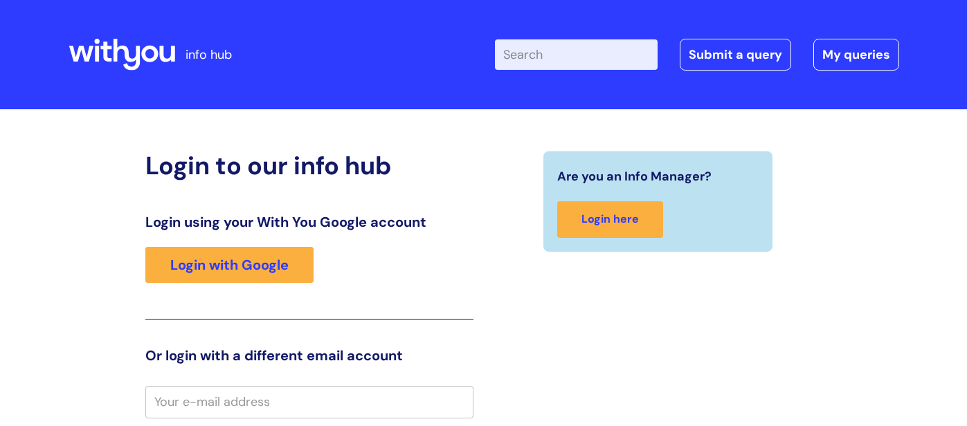 The height and width of the screenshot is (426, 967). What do you see at coordinates (229, 265) in the screenshot?
I see `a: Login with Google` at bounding box center [229, 265].